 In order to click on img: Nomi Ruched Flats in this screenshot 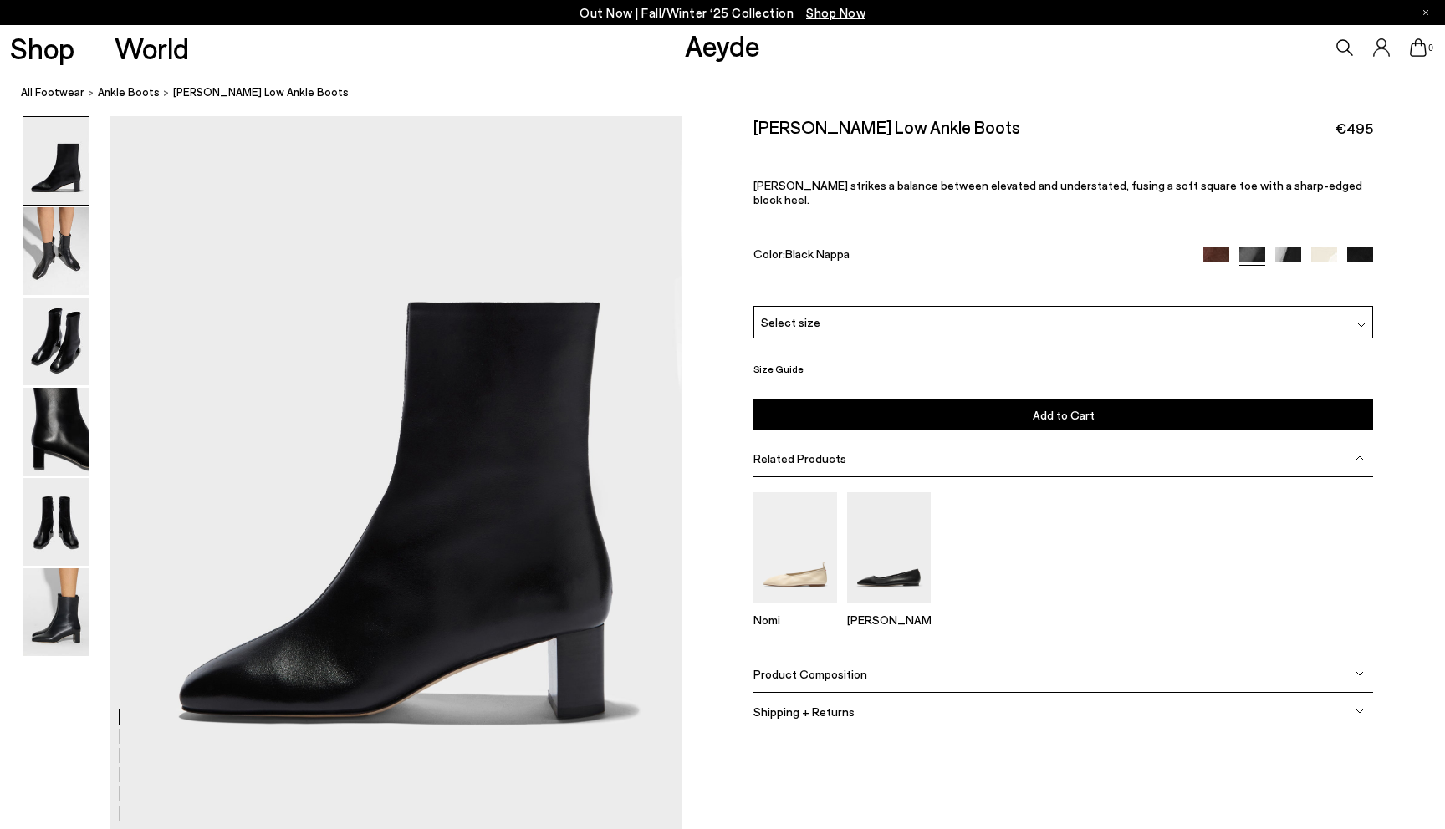, I will do `click(795, 548)`.